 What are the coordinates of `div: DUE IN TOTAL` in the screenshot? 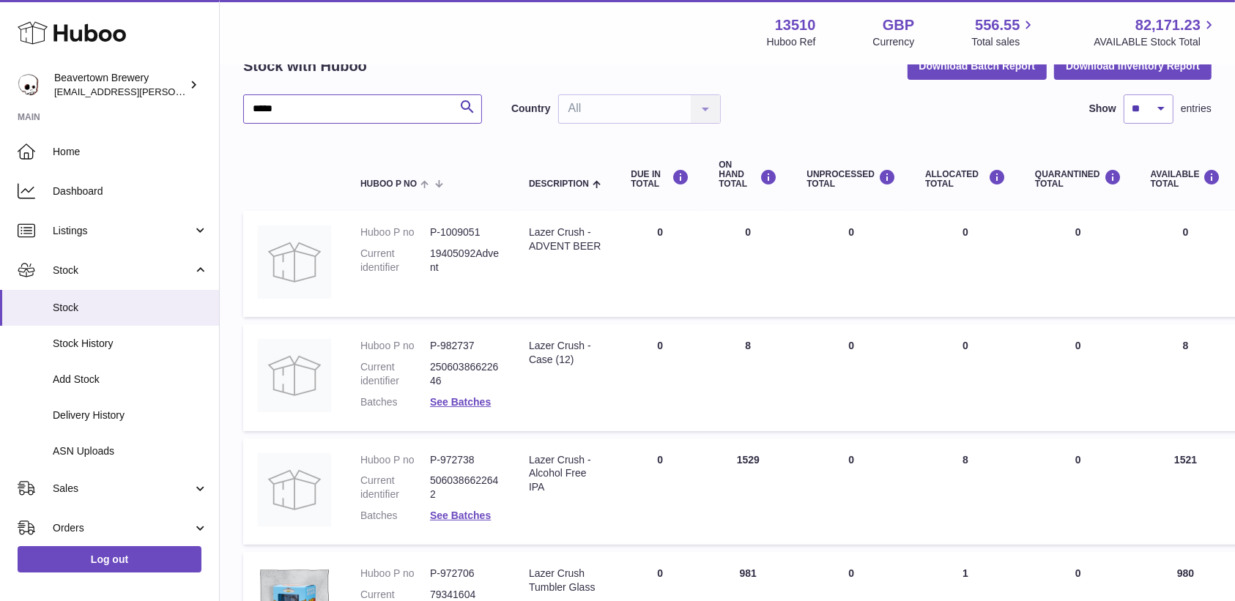 It's located at (660, 179).